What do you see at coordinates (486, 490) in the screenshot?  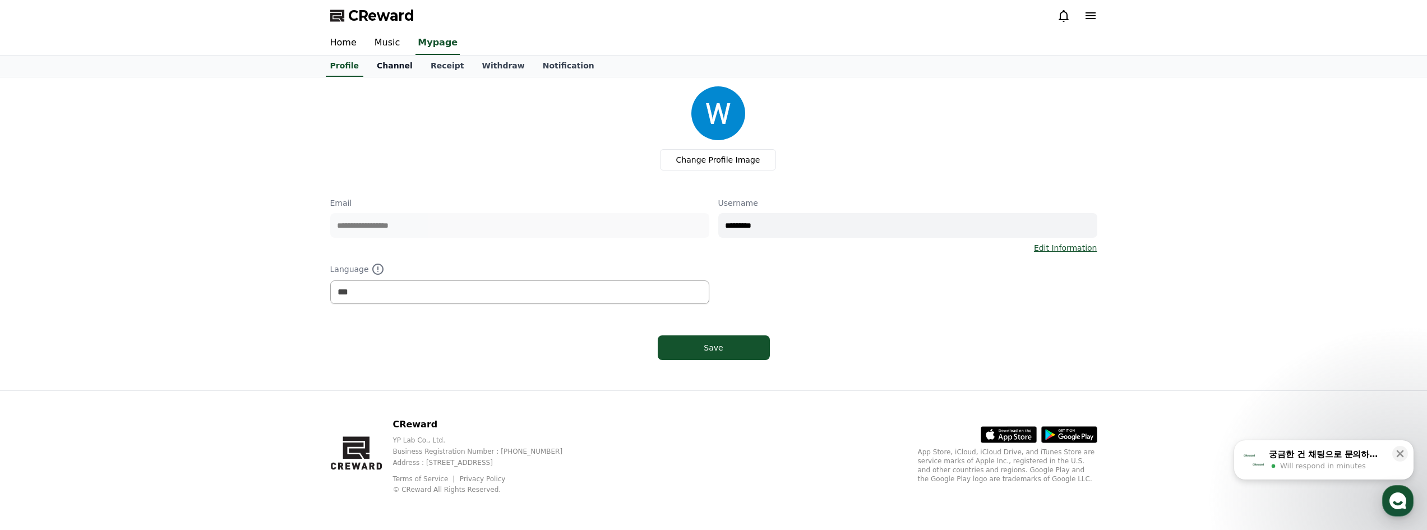 I see `p: © CReward All Rights Reserved.` at bounding box center [486, 490].